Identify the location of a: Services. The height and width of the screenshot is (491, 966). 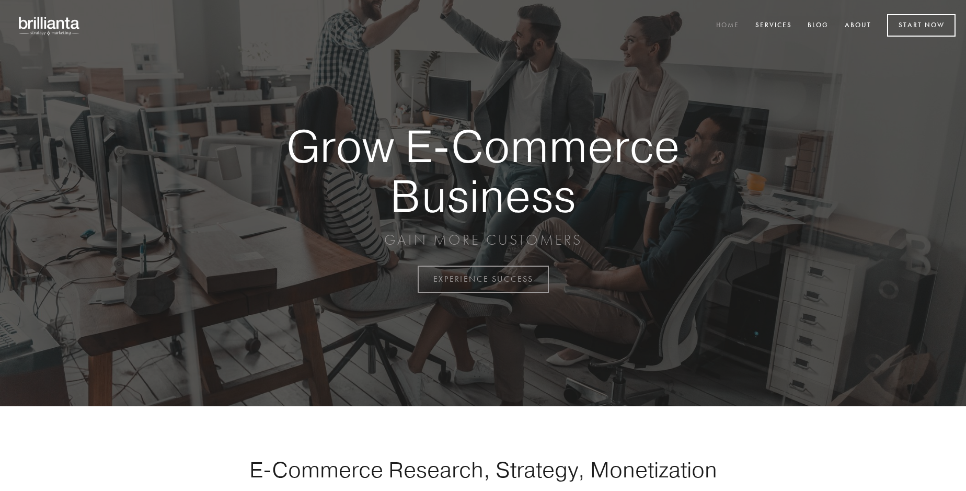
(774, 26).